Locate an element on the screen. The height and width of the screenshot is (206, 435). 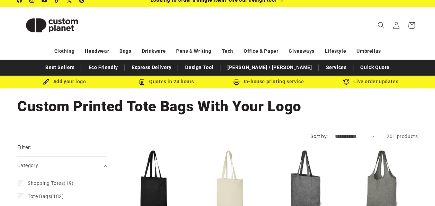
a: Drinkware is located at coordinates (154, 51).